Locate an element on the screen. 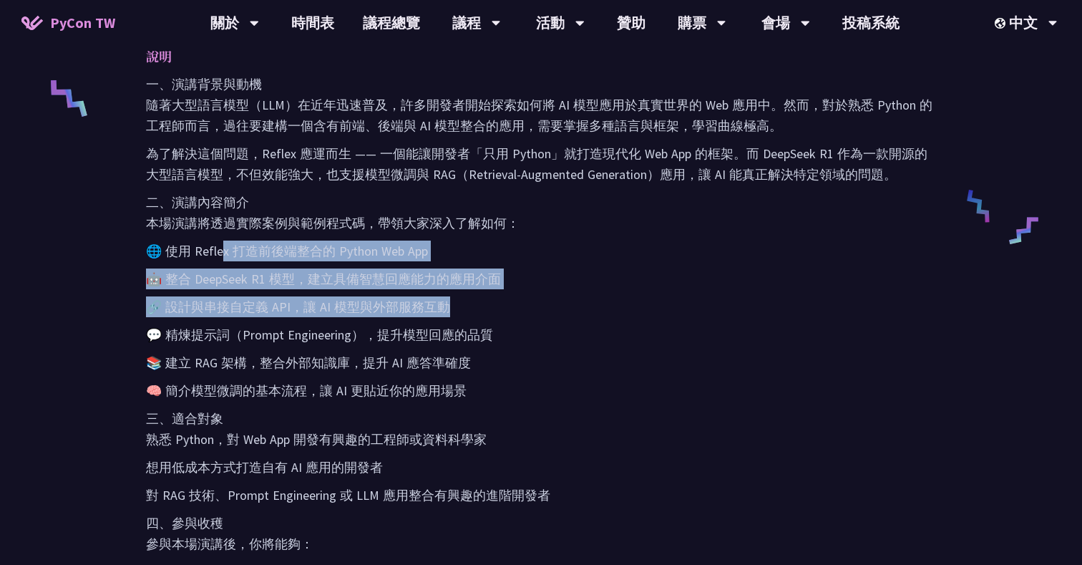 This screenshot has height=565, width=1082. p: 📚 建立 RAG 架構，整合外部知識庫，提升 AI 應答準確度 is located at coordinates (541, 362).